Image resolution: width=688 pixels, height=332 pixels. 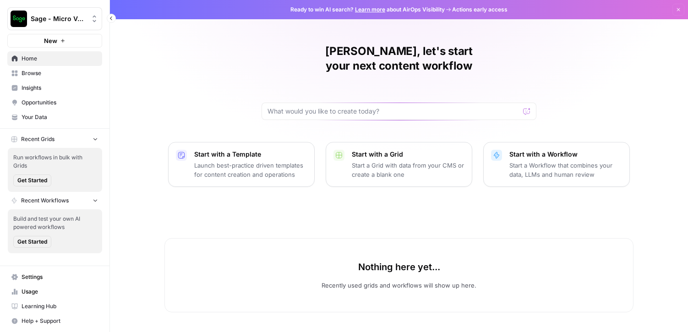 What do you see at coordinates (60, 307) in the screenshot?
I see `span: Learning Hub` at bounding box center [60, 307].